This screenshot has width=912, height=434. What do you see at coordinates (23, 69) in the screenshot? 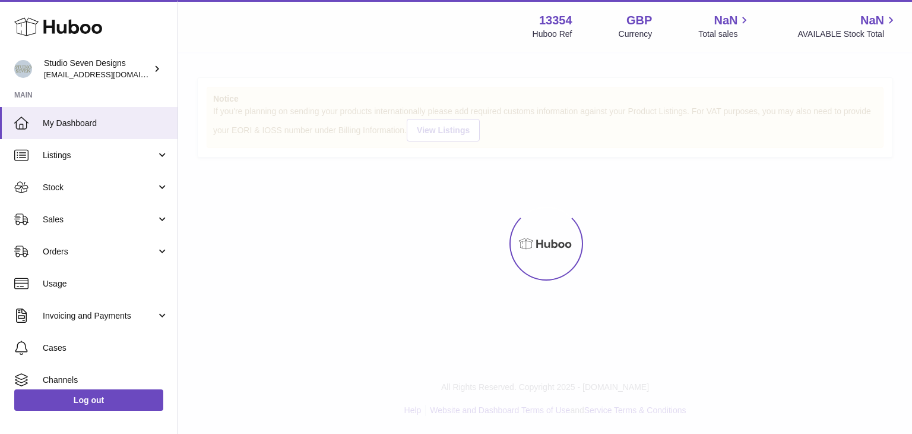
I see `img: contact.studiosevendesigns@gmail.com` at bounding box center [23, 69].